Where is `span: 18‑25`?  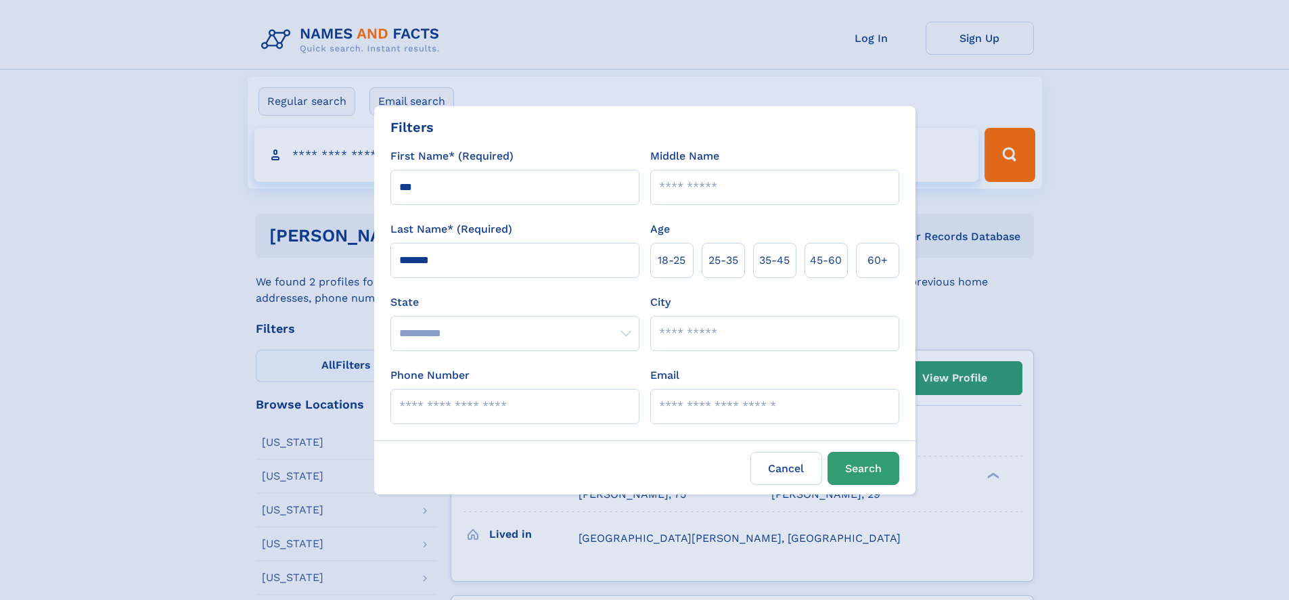
span: 18‑25 is located at coordinates (671, 261).